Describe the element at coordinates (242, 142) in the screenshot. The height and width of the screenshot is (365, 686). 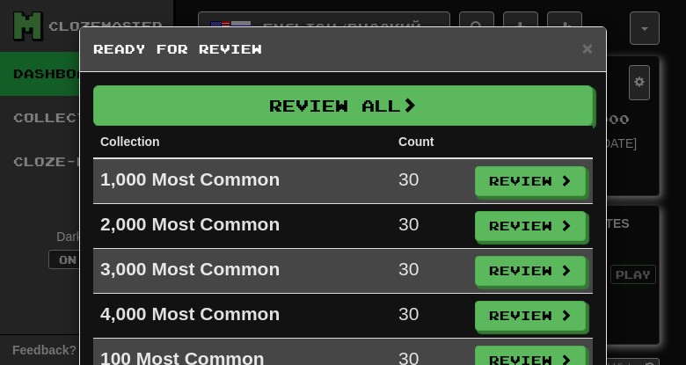
I see `th: Collection` at that location.